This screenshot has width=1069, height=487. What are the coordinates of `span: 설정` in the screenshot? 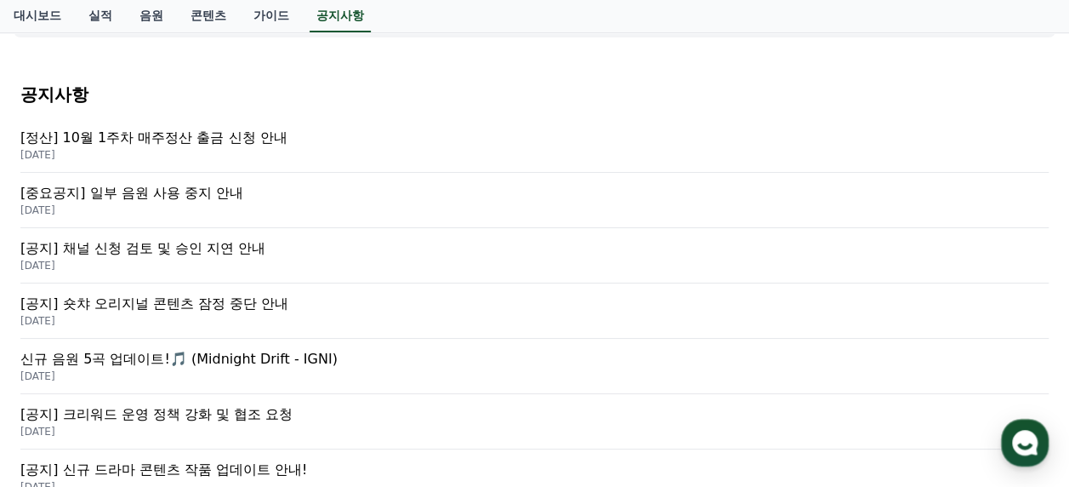 It's located at (273, 378).